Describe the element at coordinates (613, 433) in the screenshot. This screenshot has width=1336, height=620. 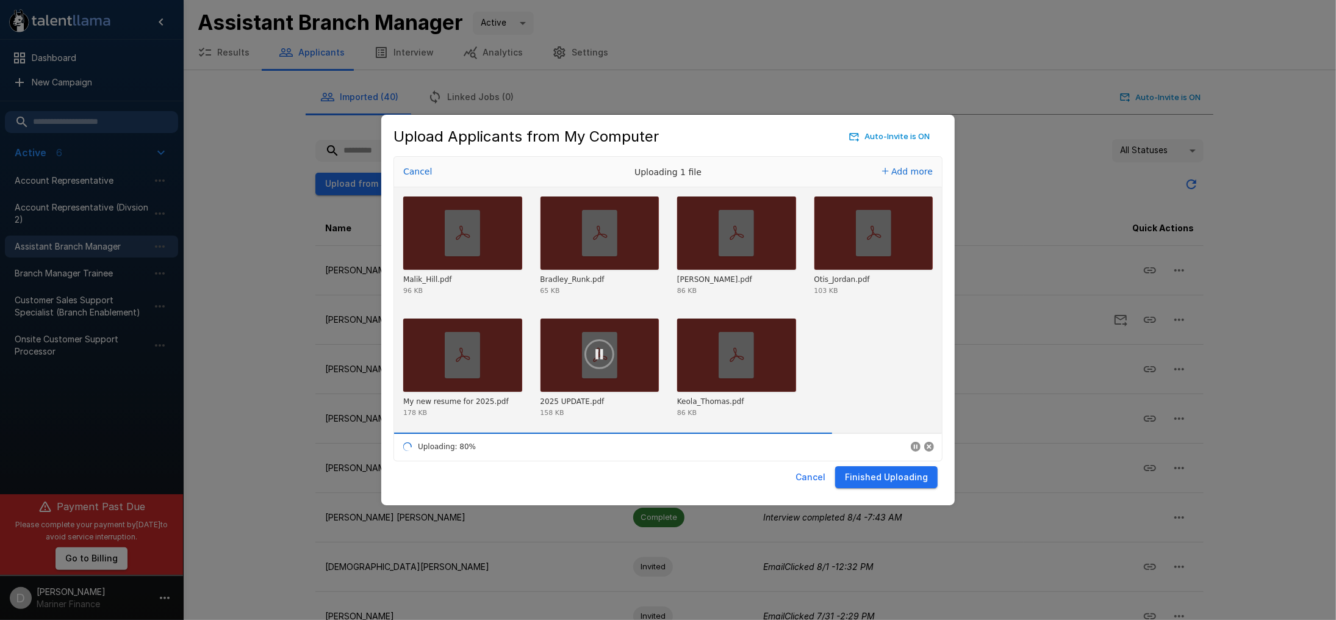
I see `div: 80%` at that location.